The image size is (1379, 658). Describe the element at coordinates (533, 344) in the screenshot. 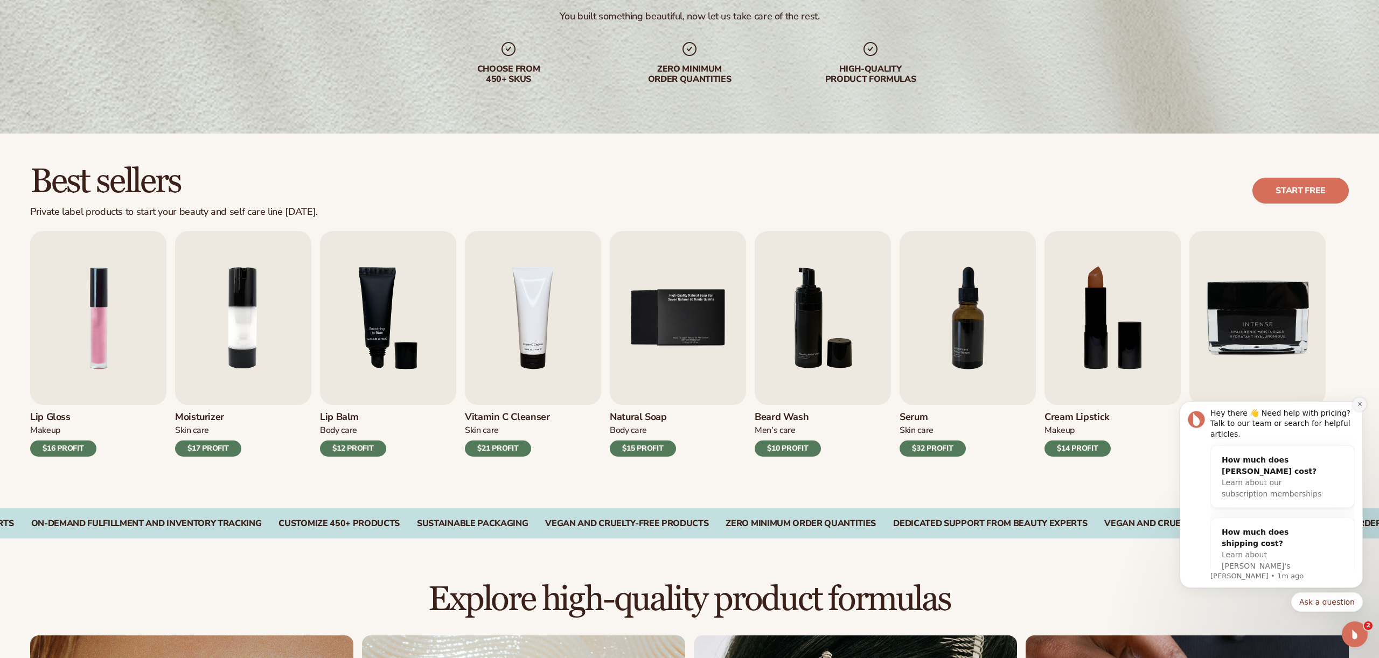

I see `a: 4 / 9` at that location.